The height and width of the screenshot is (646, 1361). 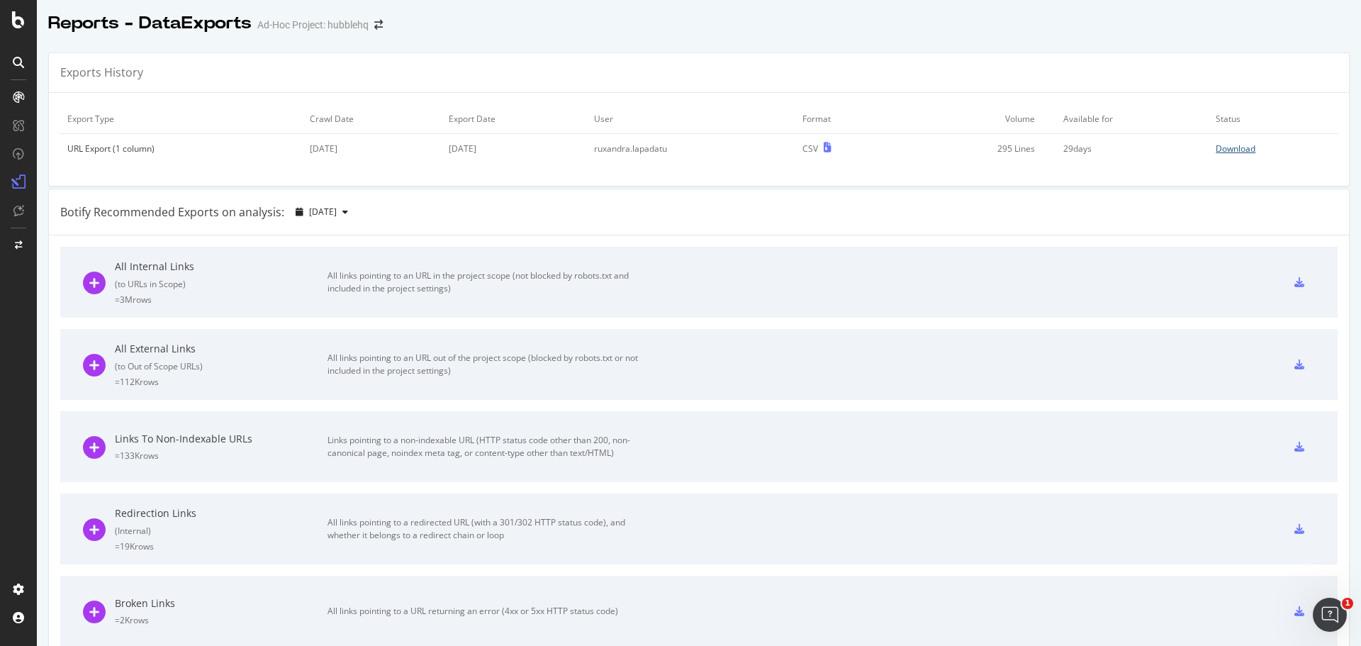 What do you see at coordinates (978, 119) in the screenshot?
I see `td: Volume` at bounding box center [978, 119].